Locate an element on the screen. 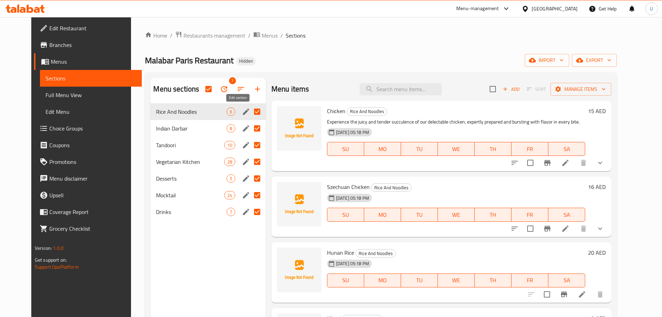 The height and width of the screenshot is (317, 662). span: 24 is located at coordinates (230, 195).